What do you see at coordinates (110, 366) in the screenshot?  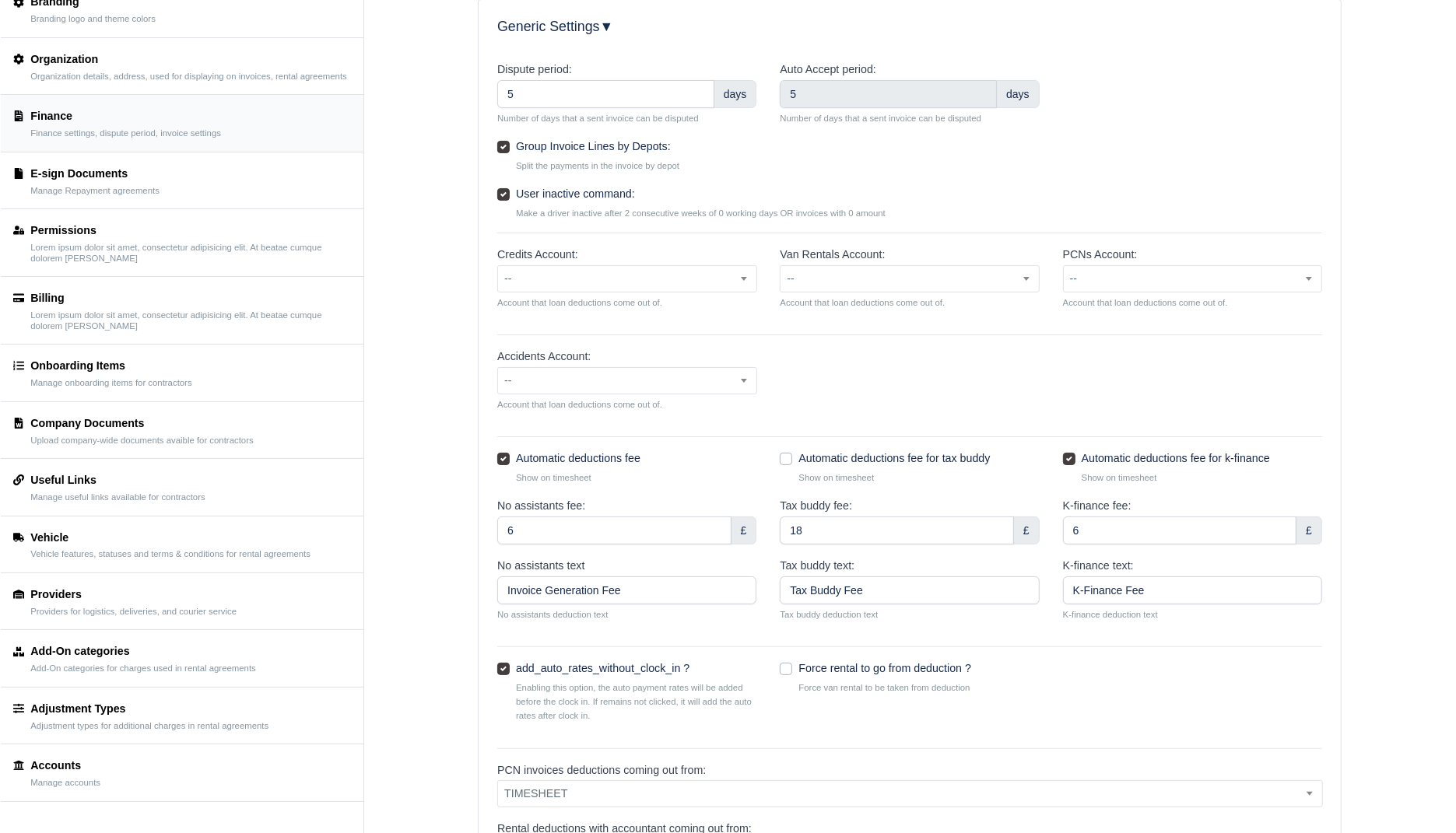 I see `div: Onboarding Items` at bounding box center [110, 366].